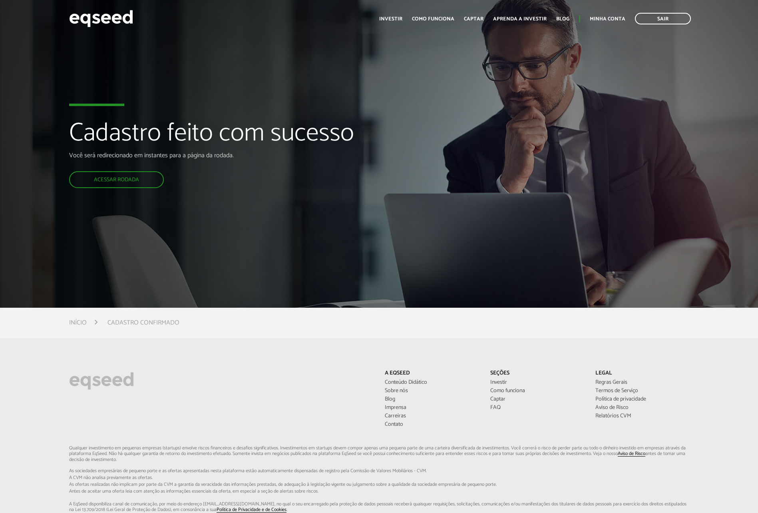 The image size is (758, 513). Describe the element at coordinates (431, 416) in the screenshot. I see `a: Carreiras` at that location.